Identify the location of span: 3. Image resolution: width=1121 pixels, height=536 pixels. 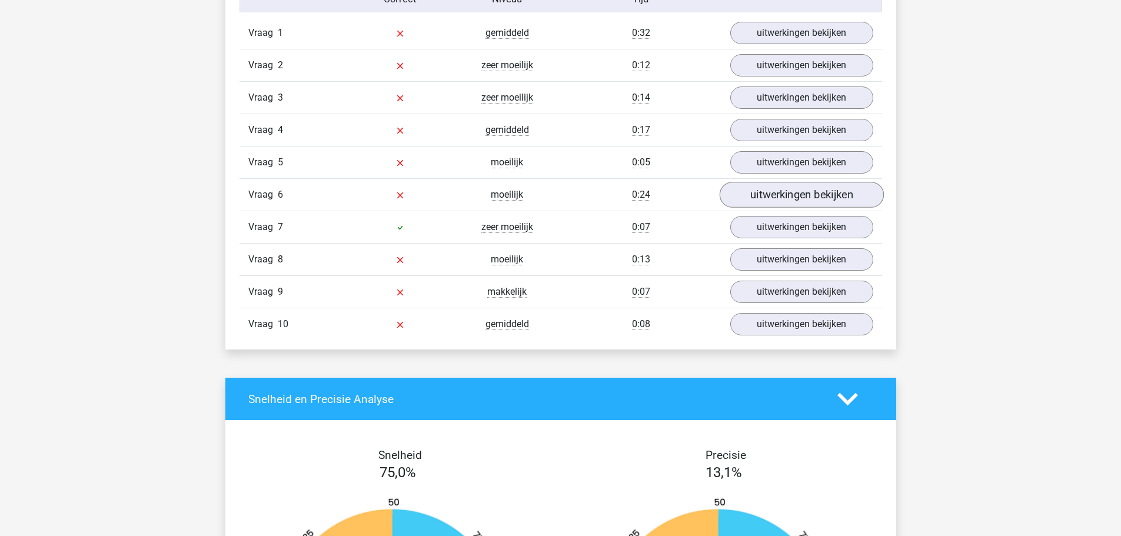
(280, 97).